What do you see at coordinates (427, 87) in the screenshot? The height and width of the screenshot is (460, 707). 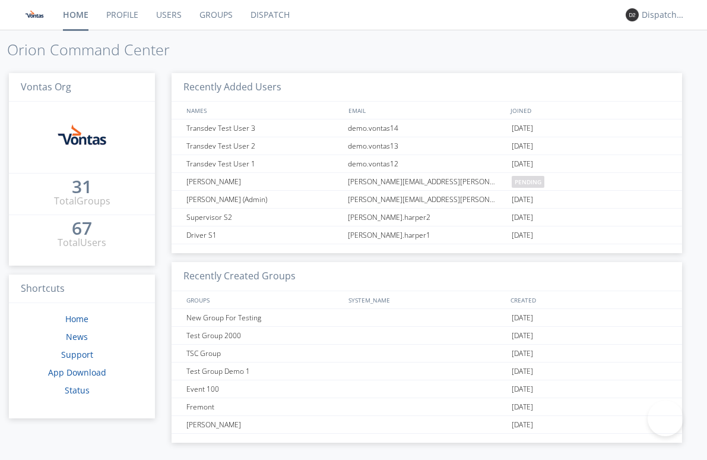 I see `h3: Recently Added Users` at bounding box center [427, 87].